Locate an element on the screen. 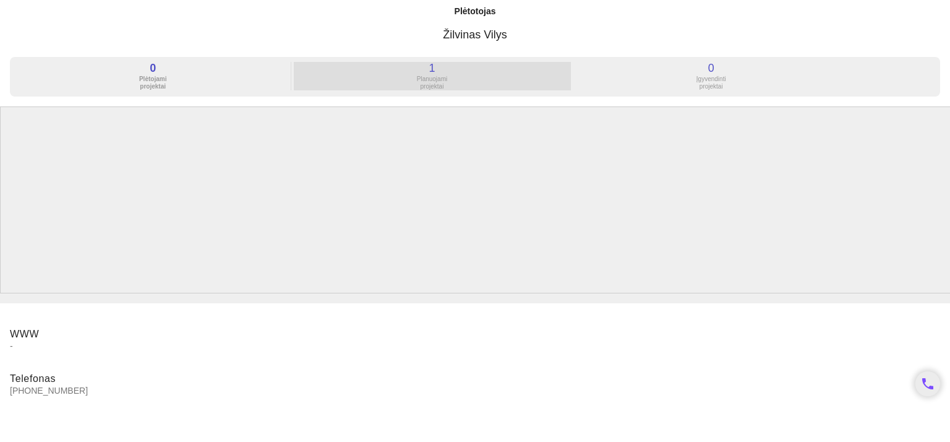  div: Plėtotojas is located at coordinates (475, 11).